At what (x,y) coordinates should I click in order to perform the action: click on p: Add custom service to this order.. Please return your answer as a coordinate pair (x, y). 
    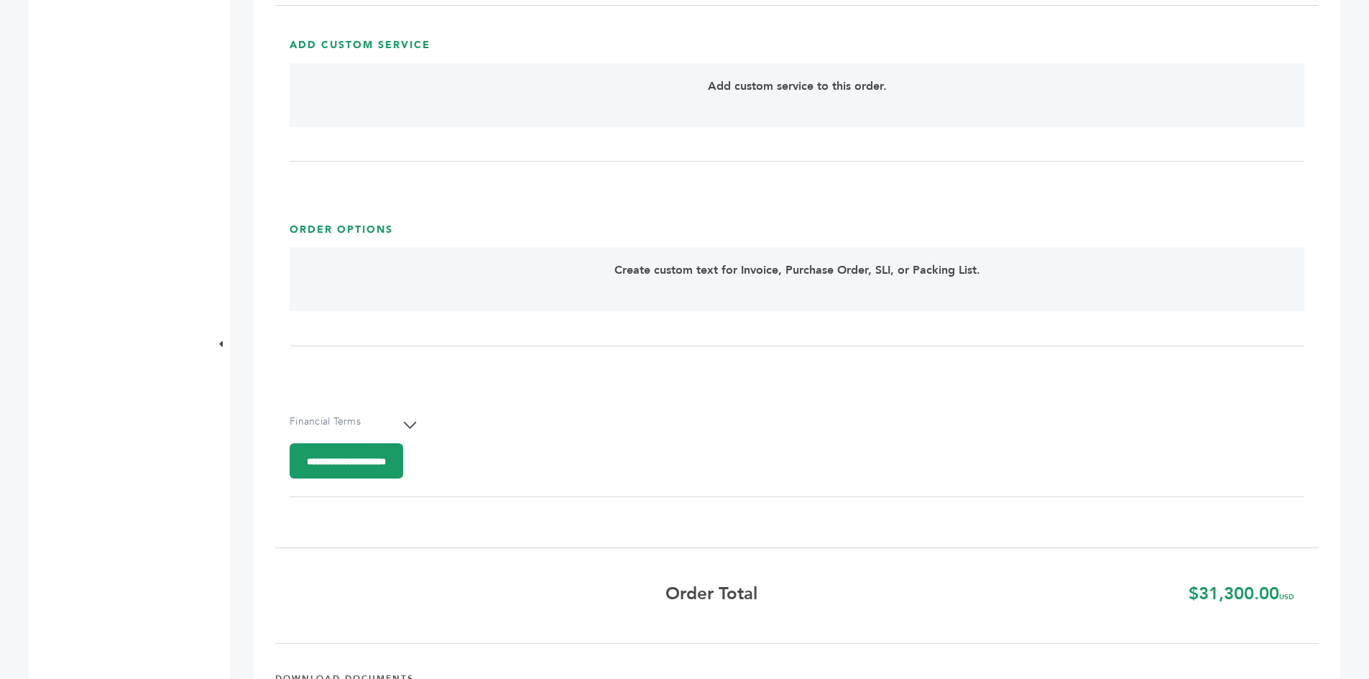
    Looking at the image, I should click on (796, 86).